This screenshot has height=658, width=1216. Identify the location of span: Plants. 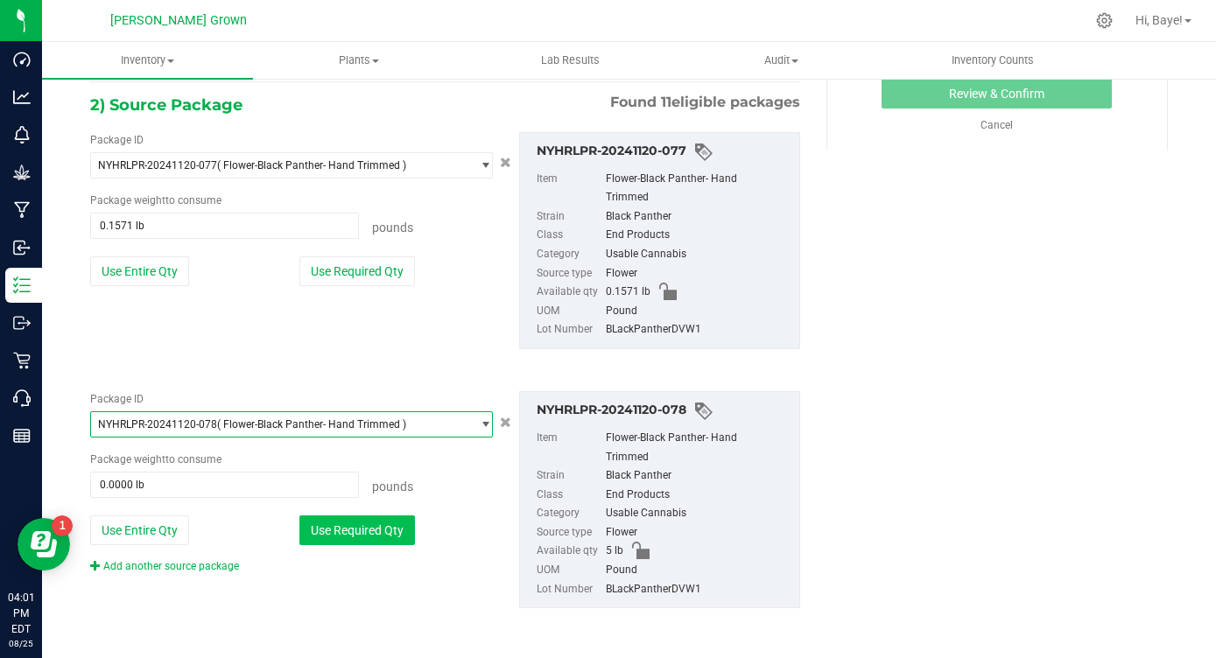
(358, 60).